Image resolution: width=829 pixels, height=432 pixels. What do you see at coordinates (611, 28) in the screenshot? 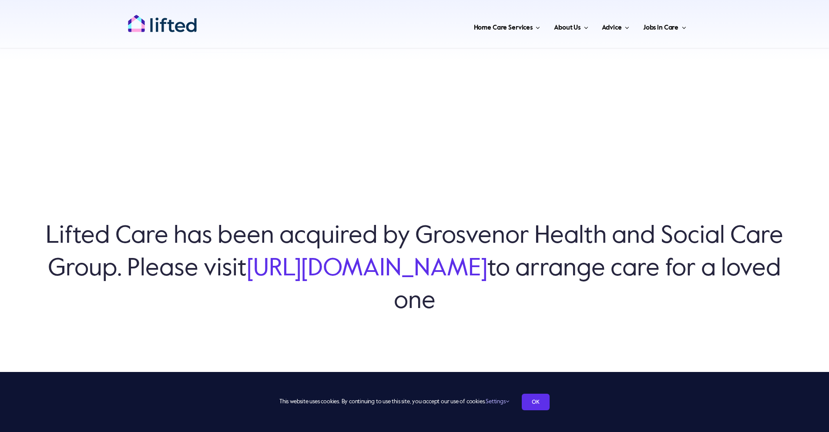
I see `span: Advice` at bounding box center [611, 28].